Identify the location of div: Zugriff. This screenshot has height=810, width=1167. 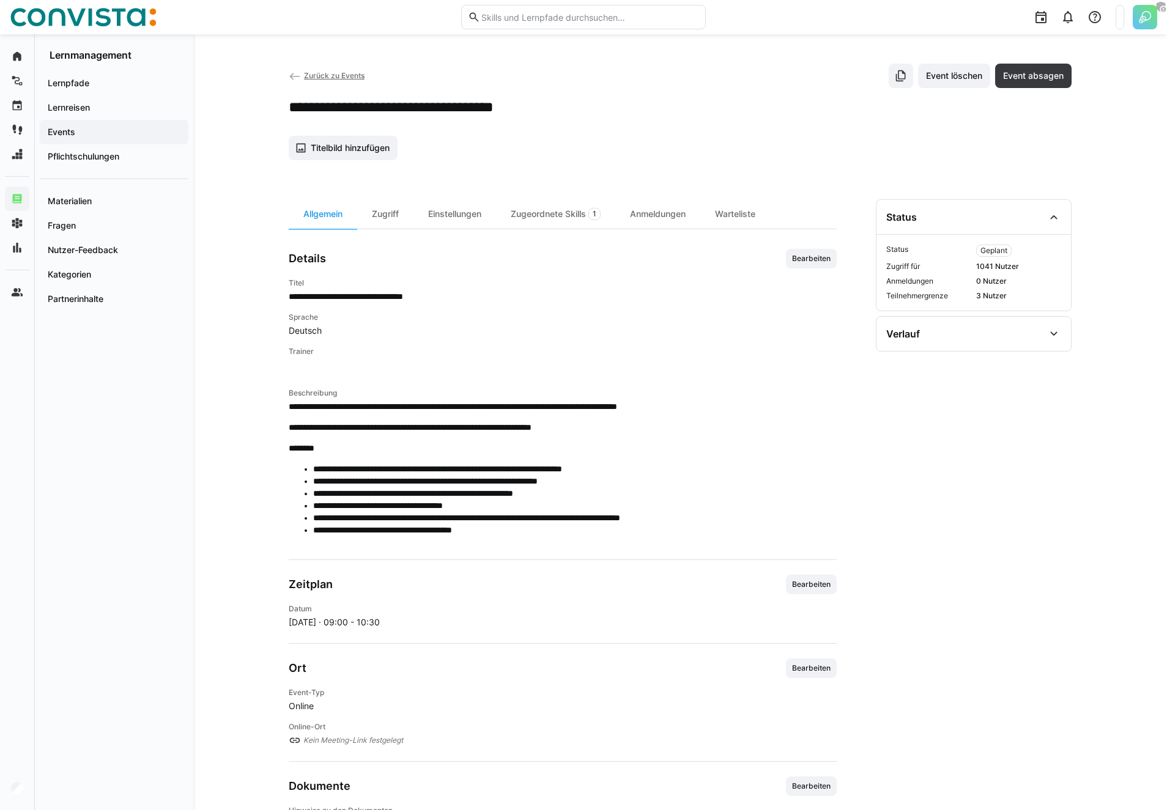
(385, 214).